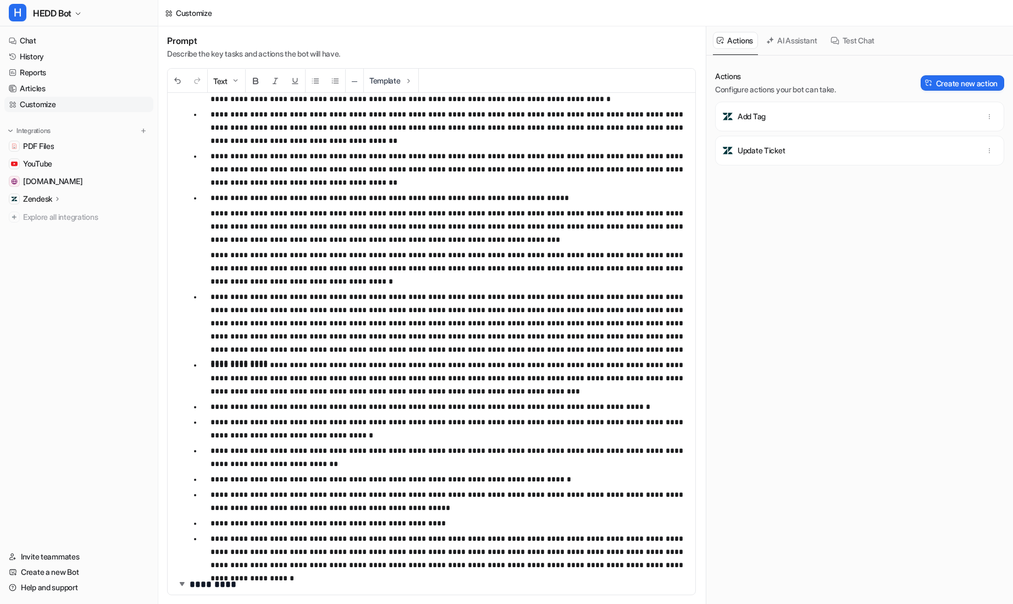 This screenshot has width=1013, height=604. What do you see at coordinates (335, 81) in the screenshot?
I see `button: Ordered List` at bounding box center [335, 81].